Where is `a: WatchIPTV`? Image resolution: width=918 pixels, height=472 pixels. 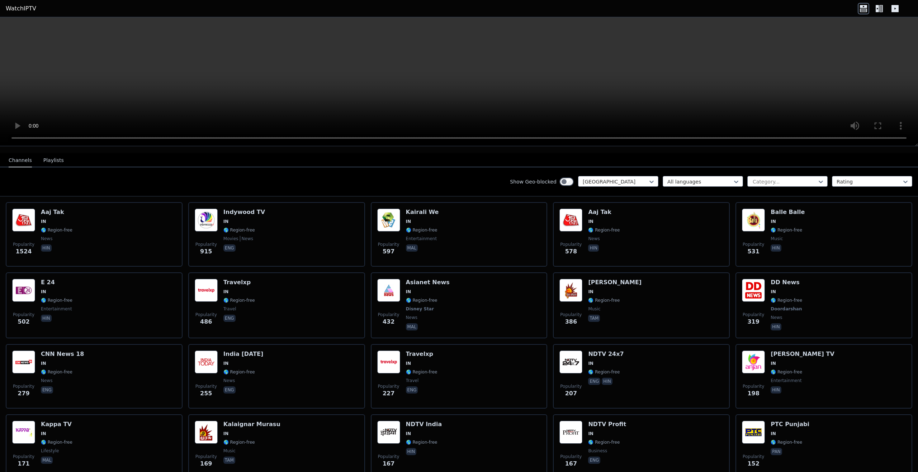
a: WatchIPTV is located at coordinates (21, 9).